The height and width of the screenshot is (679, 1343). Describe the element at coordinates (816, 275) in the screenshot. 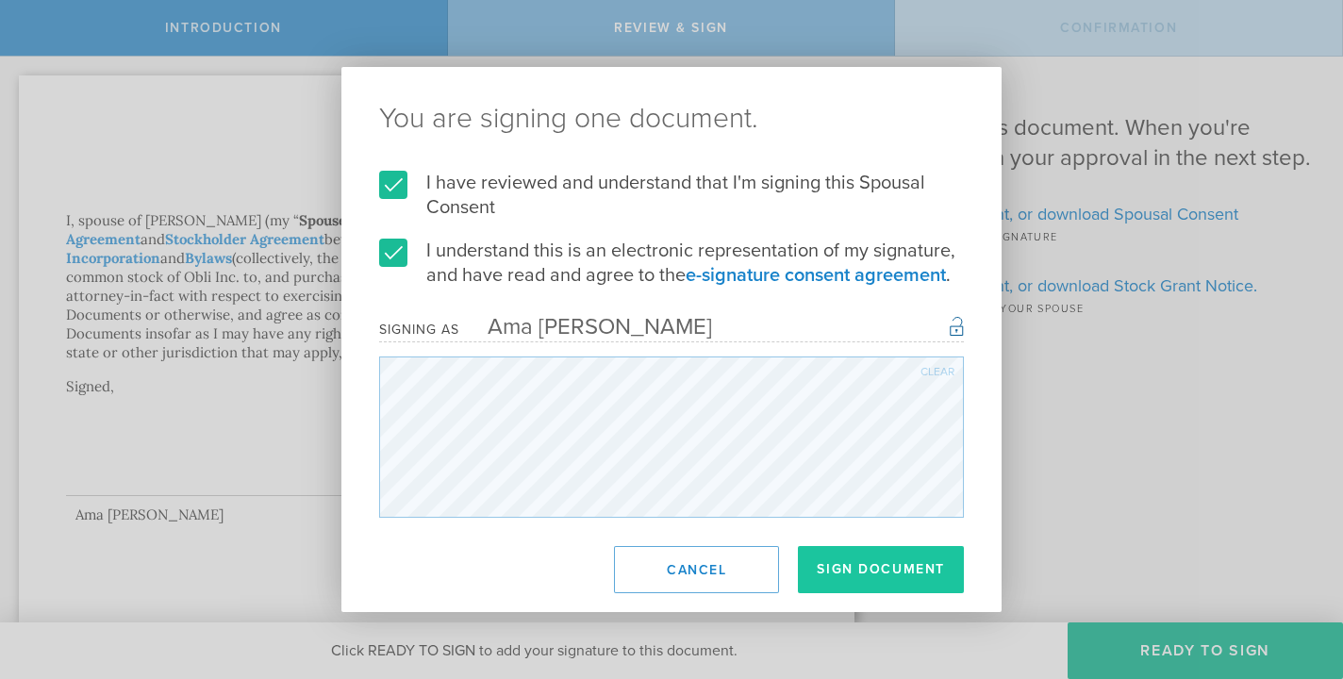

I see `a: e-signature consent agreement` at that location.